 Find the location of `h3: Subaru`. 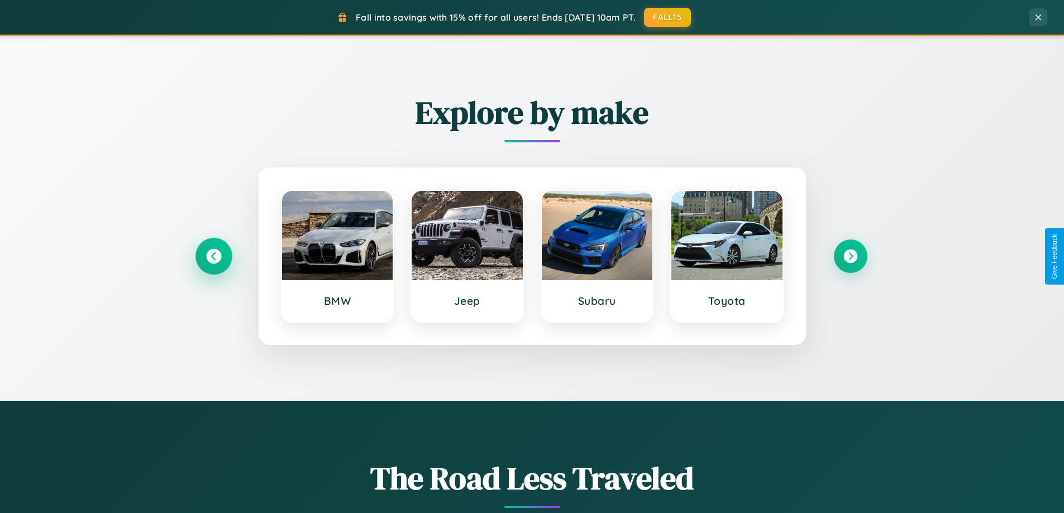

h3: Subaru is located at coordinates (597, 301).